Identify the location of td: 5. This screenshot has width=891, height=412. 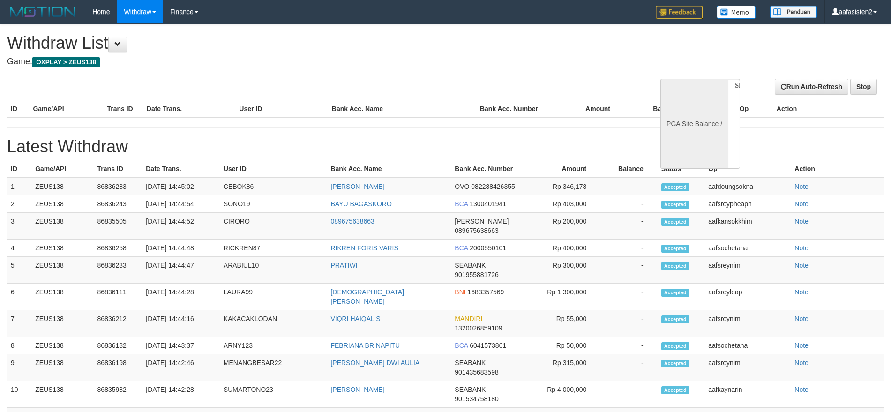
(19, 270).